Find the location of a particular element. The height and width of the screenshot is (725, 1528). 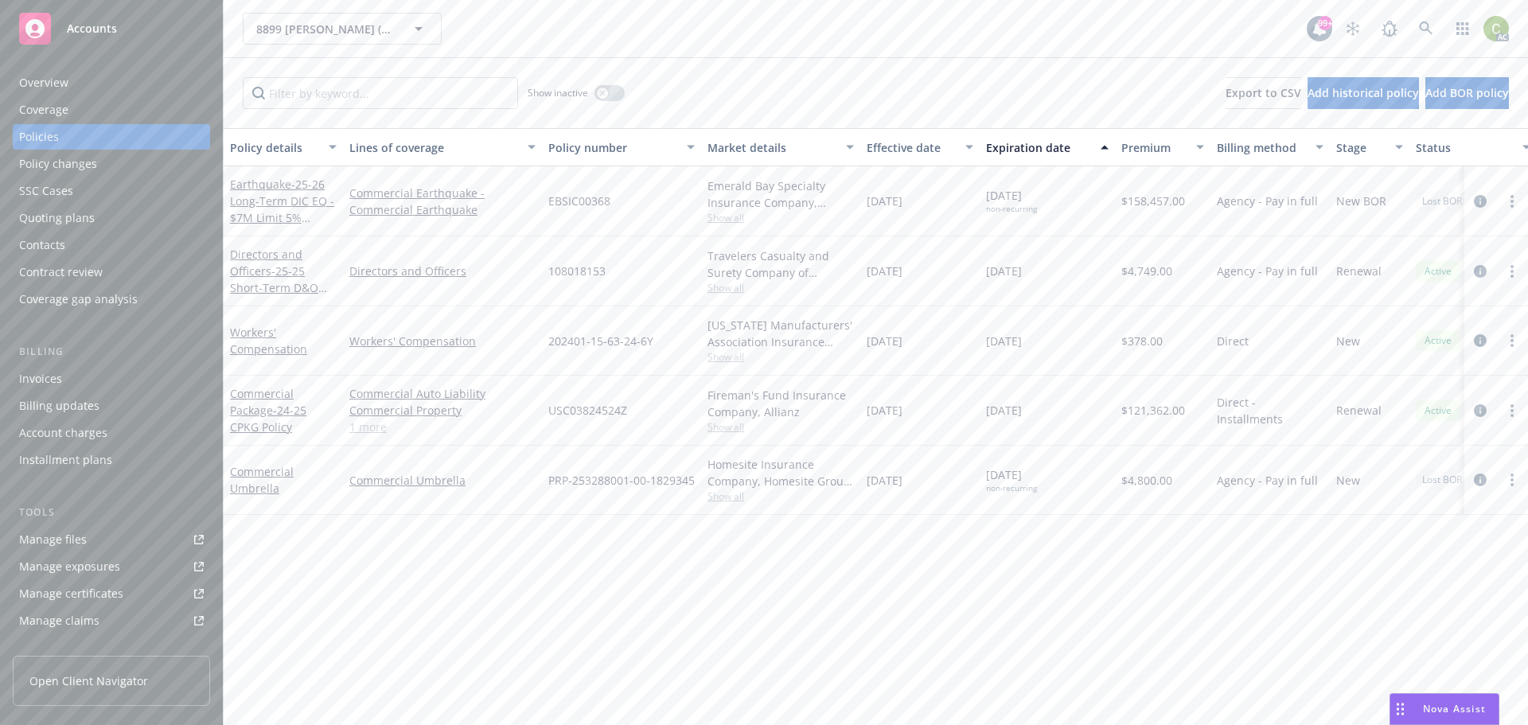

a: Policies is located at coordinates (111, 137).